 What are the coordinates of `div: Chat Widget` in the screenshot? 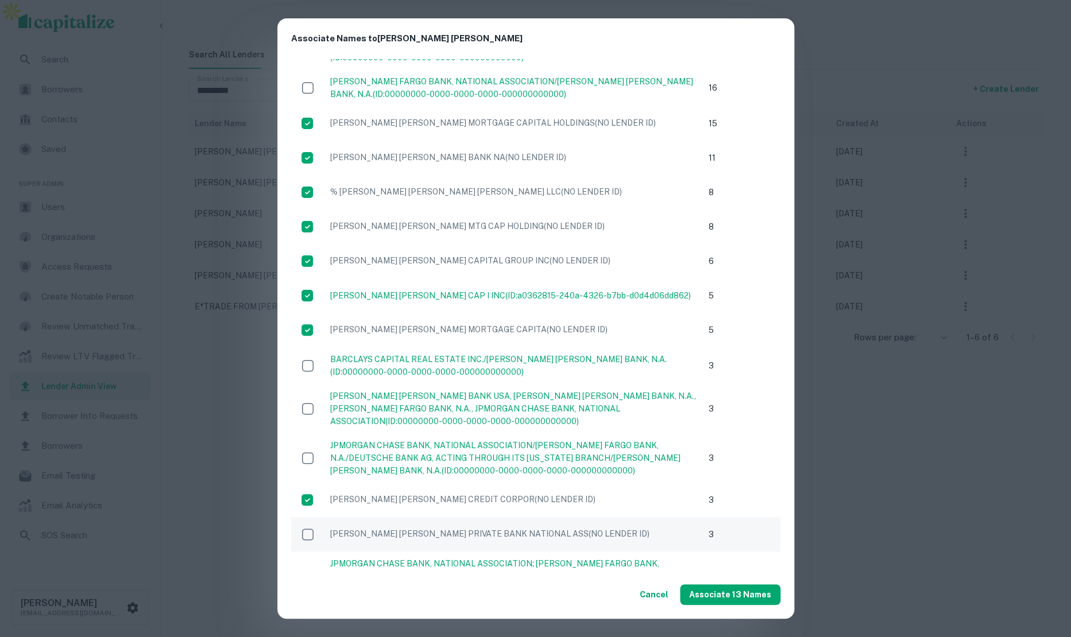 It's located at (1042, 573).